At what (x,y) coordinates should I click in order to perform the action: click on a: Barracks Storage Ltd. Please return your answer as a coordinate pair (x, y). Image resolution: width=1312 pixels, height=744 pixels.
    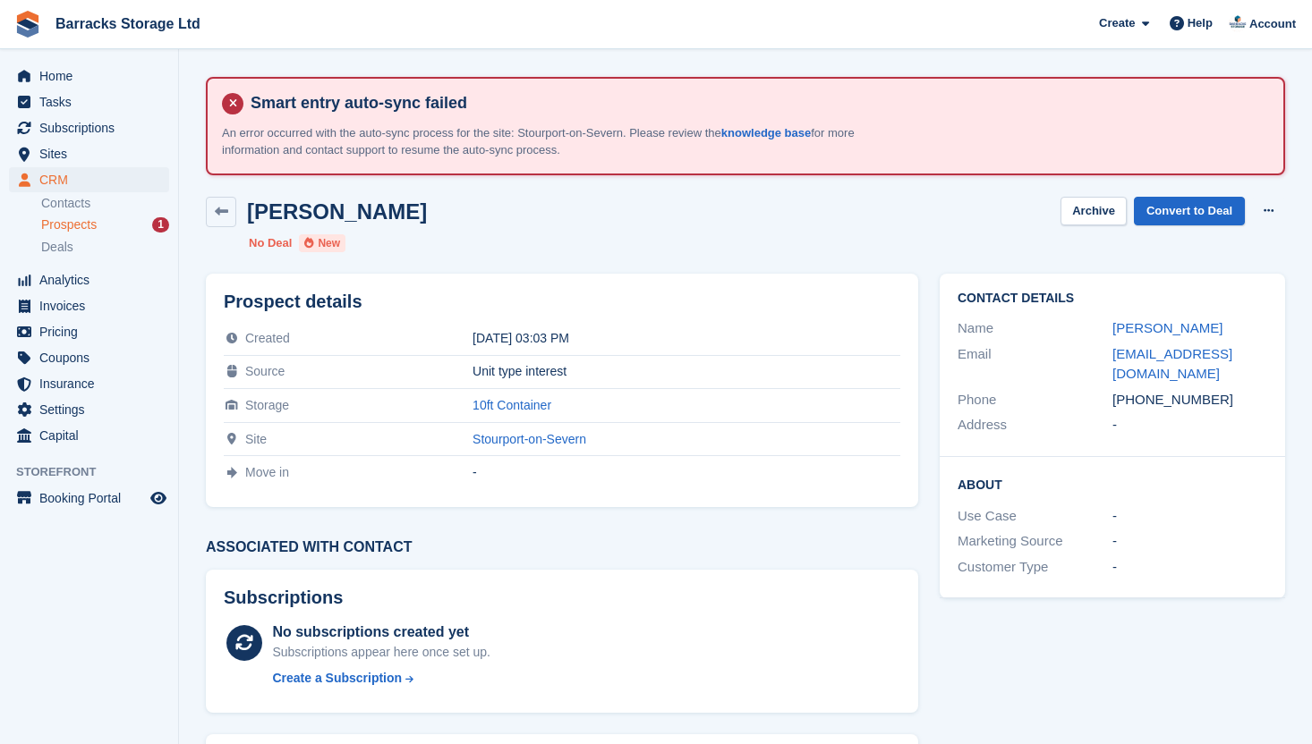
    Looking at the image, I should click on (128, 23).